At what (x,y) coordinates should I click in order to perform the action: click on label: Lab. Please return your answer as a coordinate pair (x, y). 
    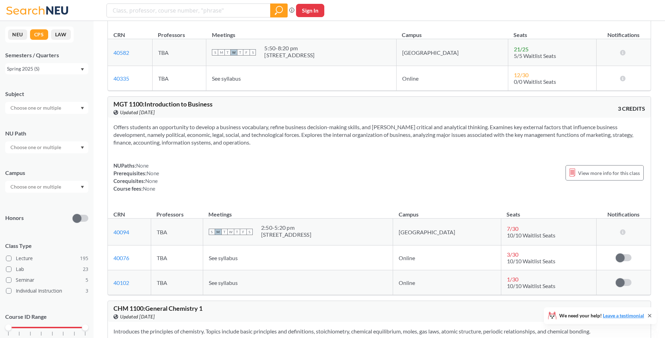
    Looking at the image, I should click on (47, 269).